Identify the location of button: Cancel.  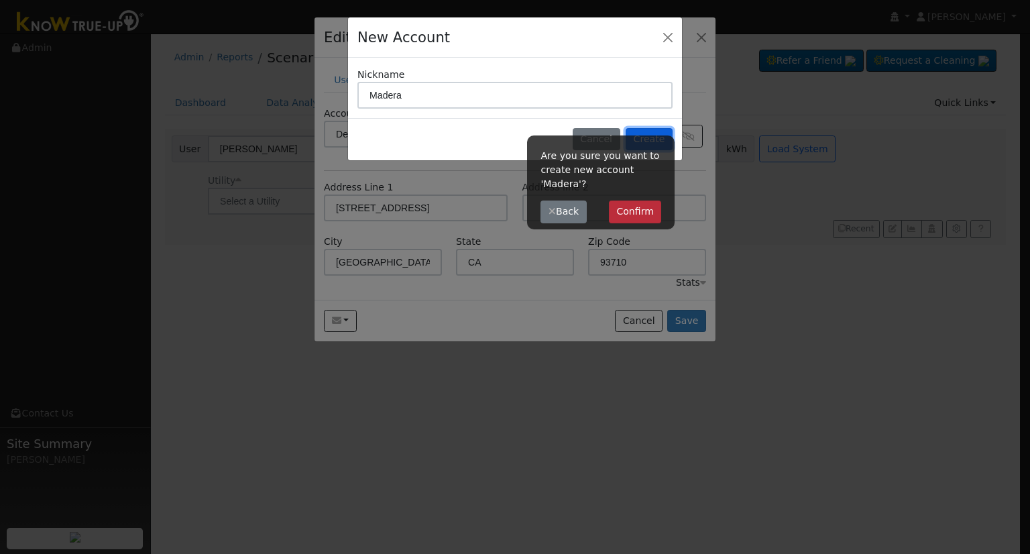
(596, 140).